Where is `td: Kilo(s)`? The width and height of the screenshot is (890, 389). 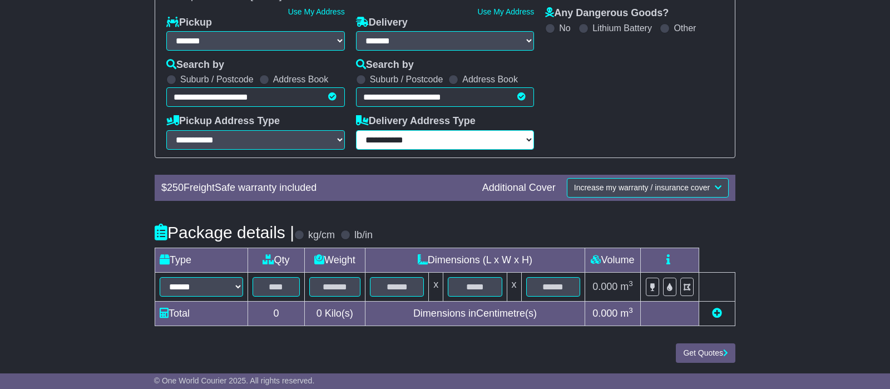
td: Kilo(s) is located at coordinates (334, 313).